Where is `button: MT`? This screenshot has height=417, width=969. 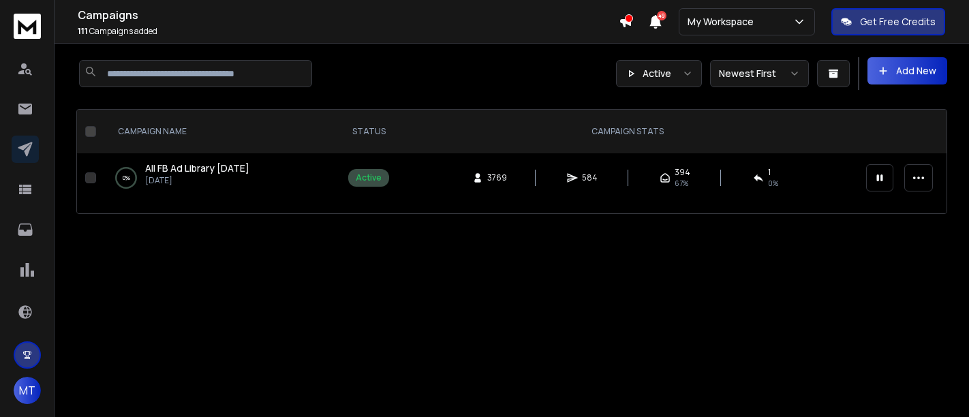
button: MT is located at coordinates (27, 390).